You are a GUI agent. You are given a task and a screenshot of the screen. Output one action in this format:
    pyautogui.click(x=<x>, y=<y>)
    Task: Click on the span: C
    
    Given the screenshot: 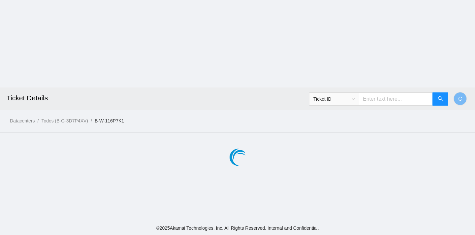 What is the action you would take?
    pyautogui.click(x=460, y=99)
    